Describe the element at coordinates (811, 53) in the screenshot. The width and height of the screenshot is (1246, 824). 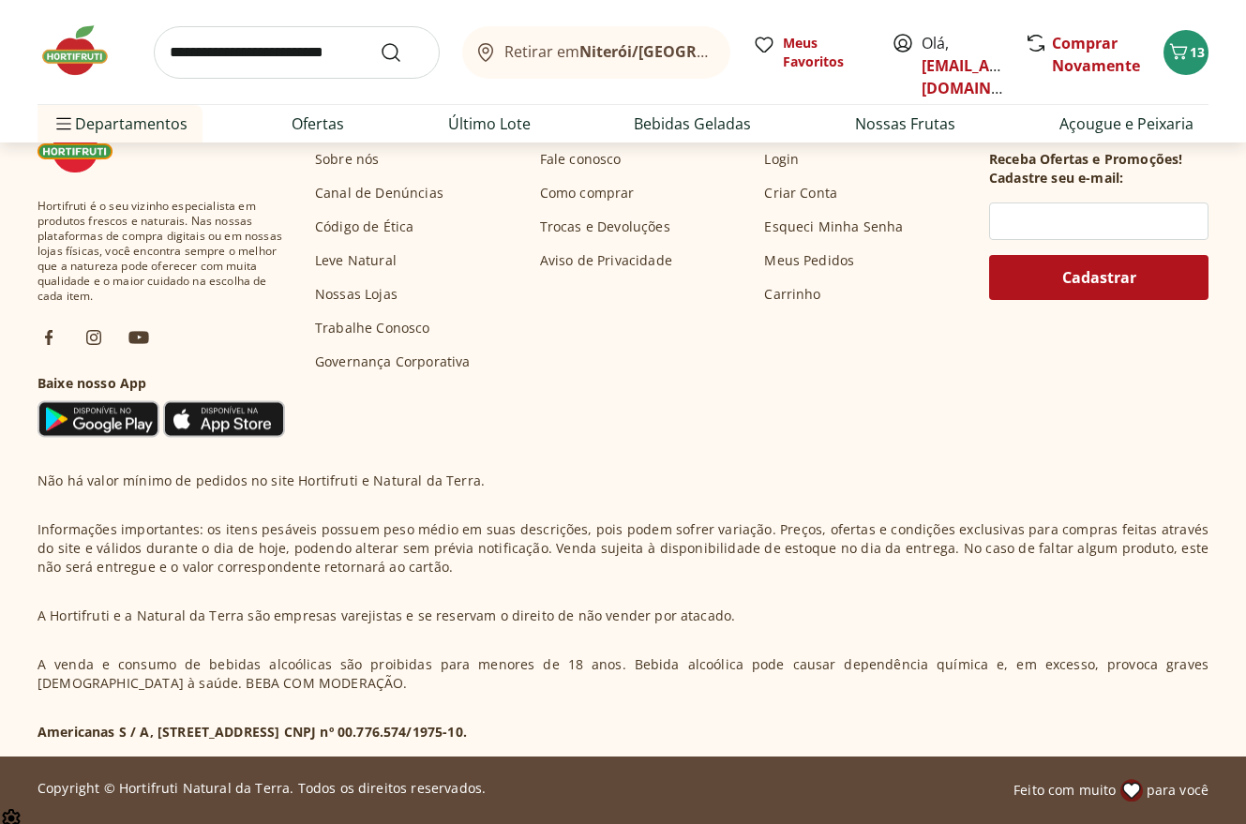
I see `a: Meus Favoritos` at that location.